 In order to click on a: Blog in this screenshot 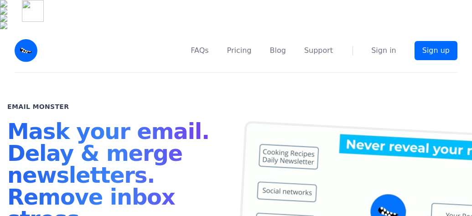, I will do `click(278, 51)`.